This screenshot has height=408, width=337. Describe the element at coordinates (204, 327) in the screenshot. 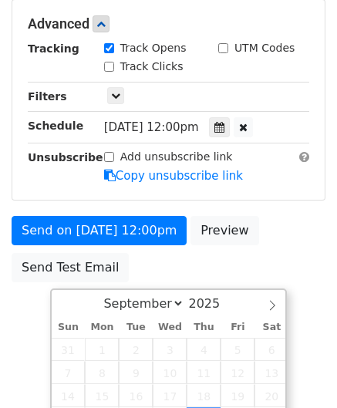

I see `span: Thu` at that location.